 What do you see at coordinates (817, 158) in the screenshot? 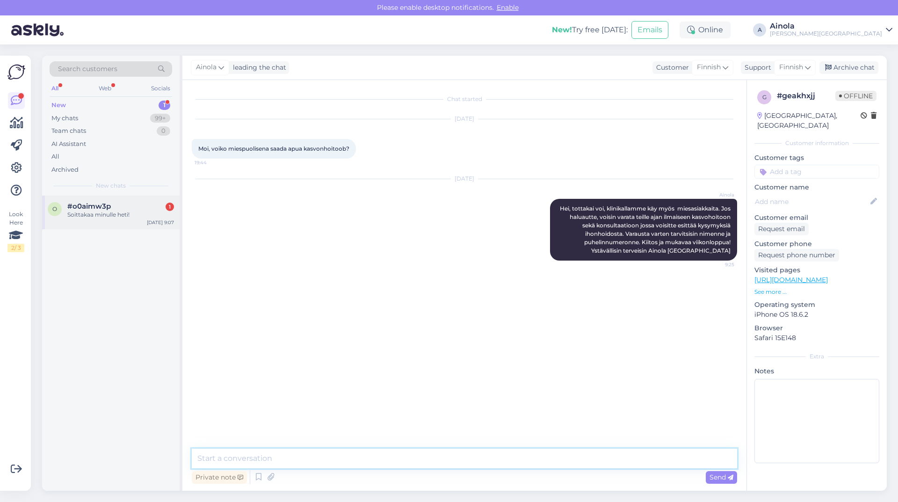
I see `p: Customer tags` at bounding box center [817, 158].